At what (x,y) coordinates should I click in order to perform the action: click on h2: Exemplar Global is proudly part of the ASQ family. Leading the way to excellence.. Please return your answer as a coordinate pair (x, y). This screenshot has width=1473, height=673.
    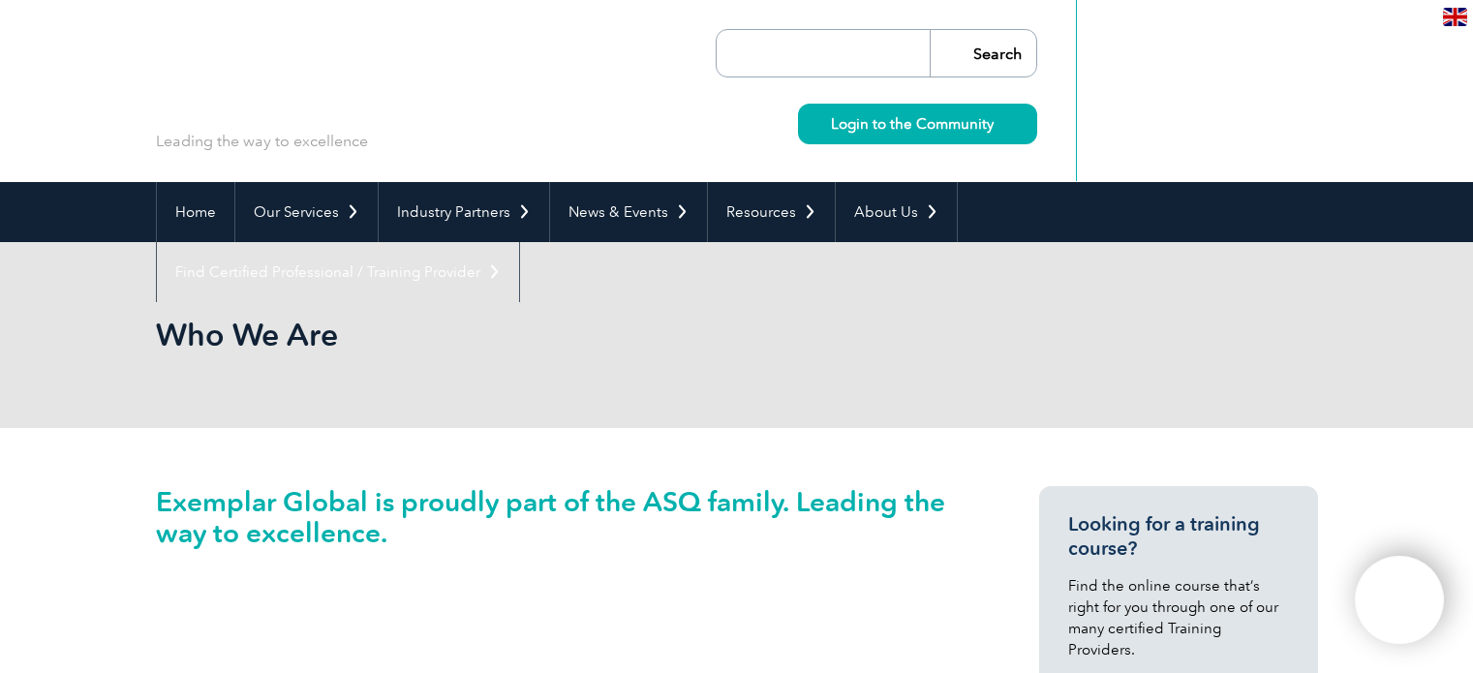
    Looking at the image, I should click on (563, 517).